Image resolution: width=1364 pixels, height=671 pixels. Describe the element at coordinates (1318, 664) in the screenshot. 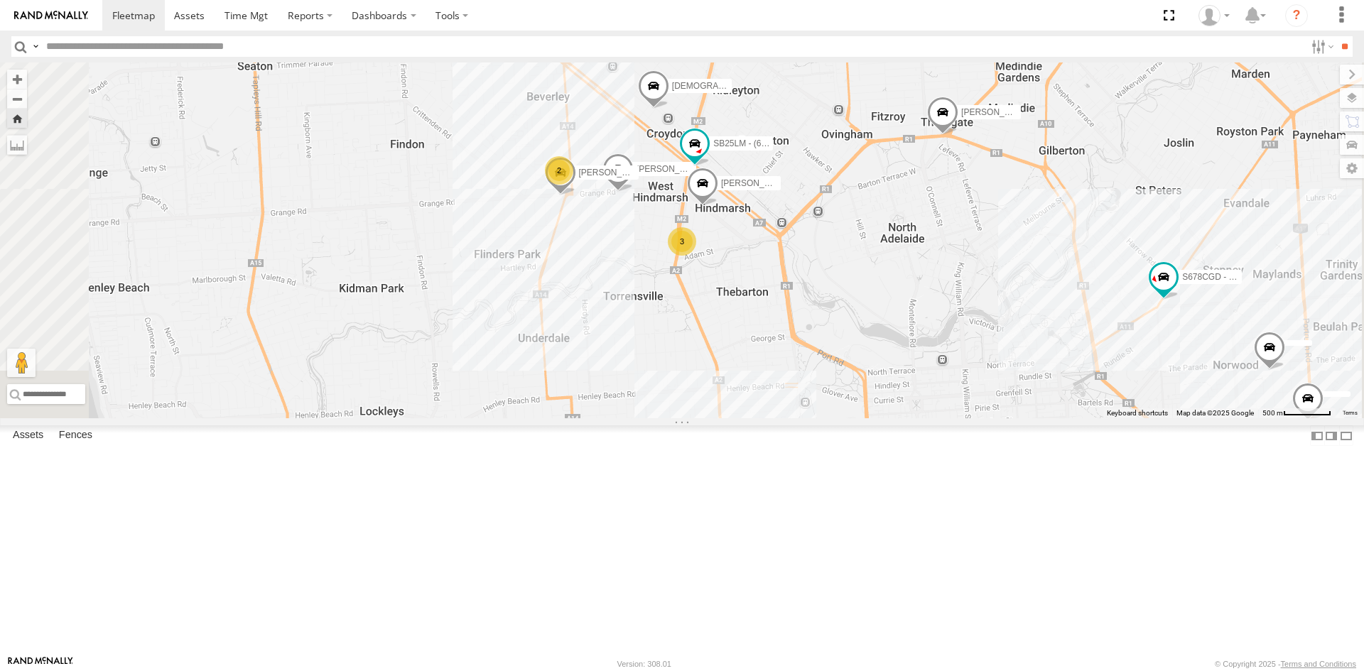

I see `a: Terms and Conditions` at that location.